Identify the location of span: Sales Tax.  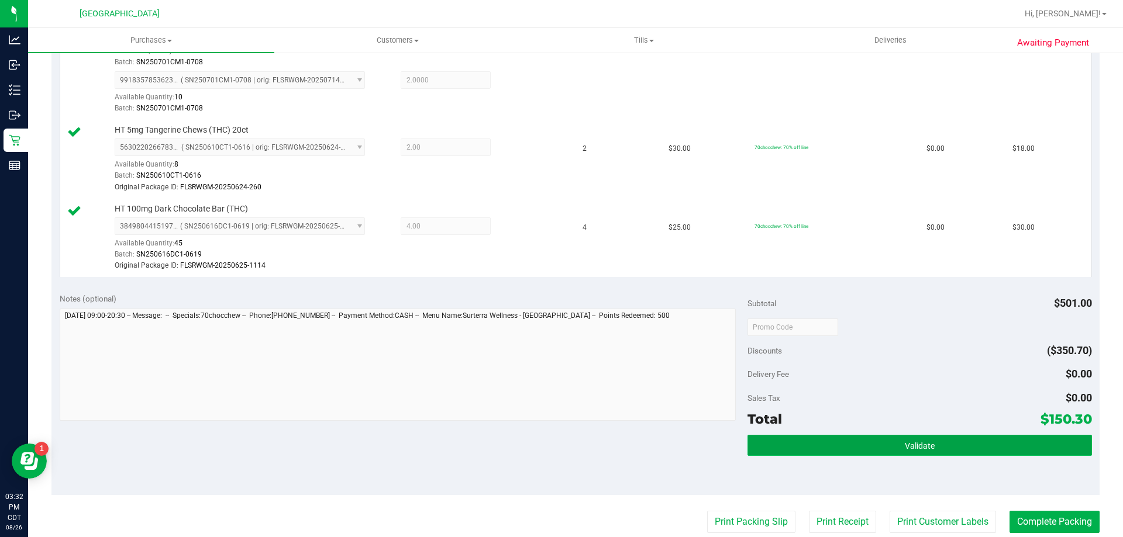
(764, 398).